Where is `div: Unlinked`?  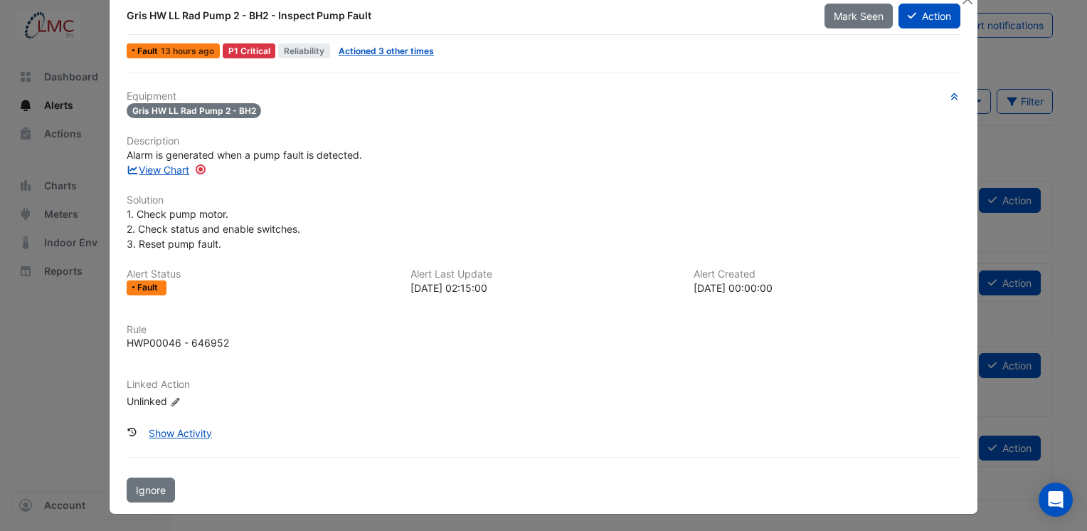
div: Unlinked is located at coordinates (212, 400).